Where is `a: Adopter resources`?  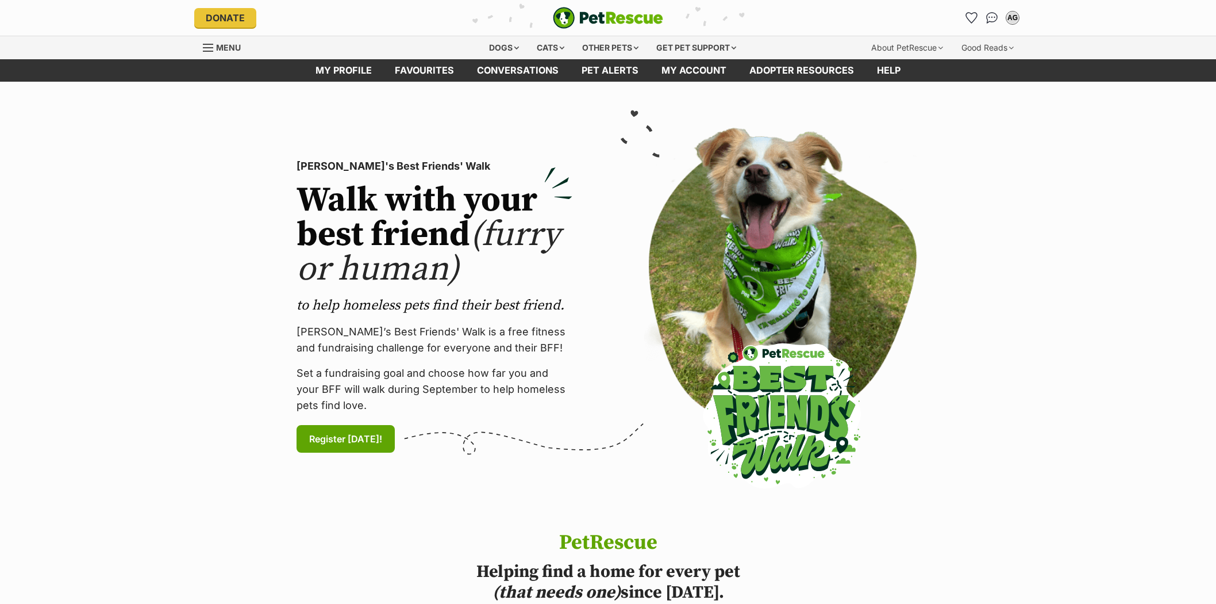
a: Adopter resources is located at coordinates (802, 70).